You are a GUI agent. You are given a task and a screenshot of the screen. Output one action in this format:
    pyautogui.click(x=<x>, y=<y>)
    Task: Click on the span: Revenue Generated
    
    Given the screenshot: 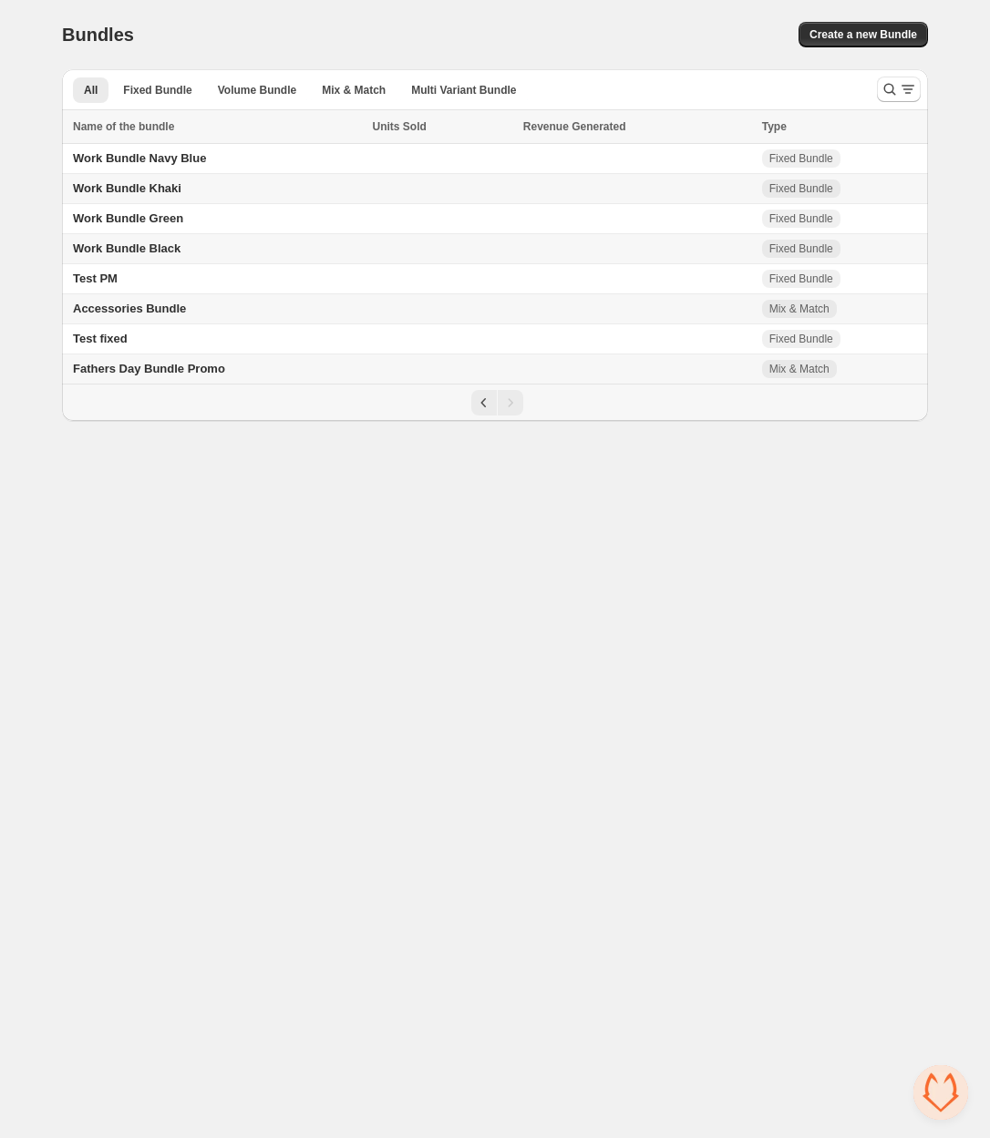 What is the action you would take?
    pyautogui.click(x=574, y=127)
    